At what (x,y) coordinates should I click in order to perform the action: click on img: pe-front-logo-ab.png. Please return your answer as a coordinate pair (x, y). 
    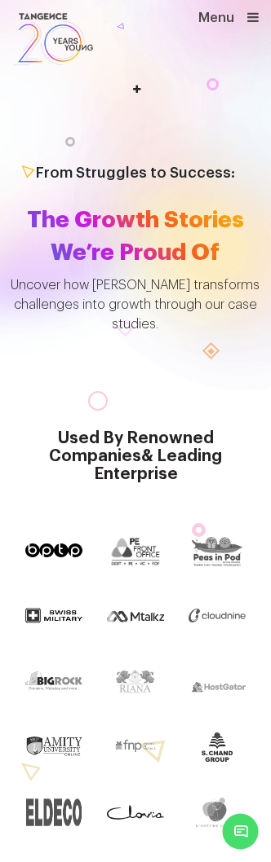
    Looking at the image, I should click on (135, 552).